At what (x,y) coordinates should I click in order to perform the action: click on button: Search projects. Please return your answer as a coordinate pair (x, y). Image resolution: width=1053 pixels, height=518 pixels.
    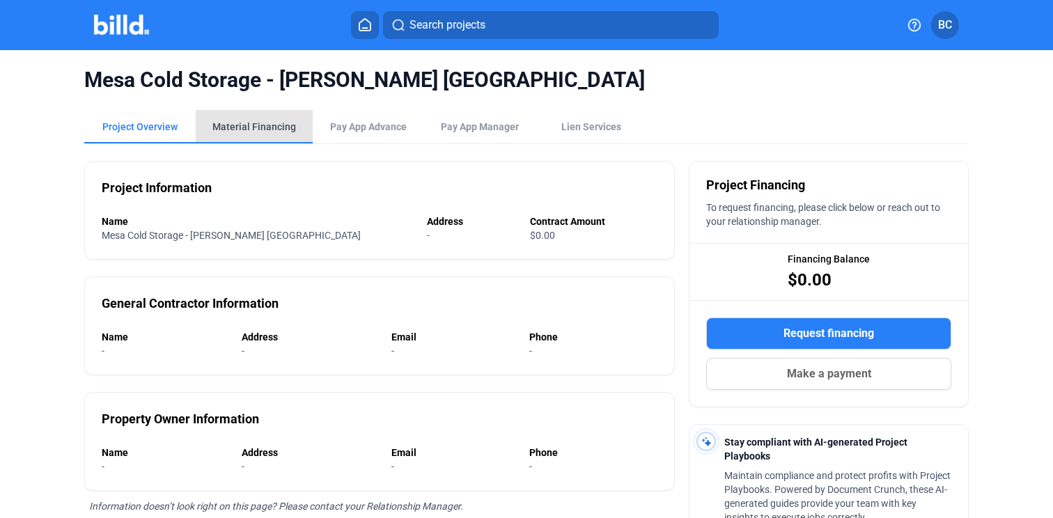
    Looking at the image, I should click on (551, 25).